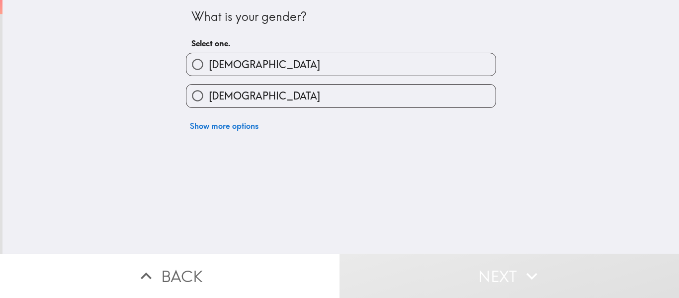 The width and height of the screenshot is (679, 298). I want to click on h6: Select one., so click(341, 43).